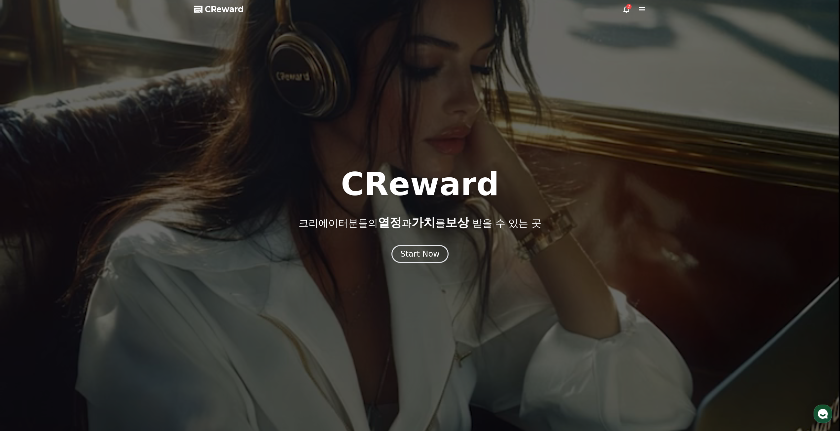 This screenshot has height=431, width=840. I want to click on a: CReward, so click(219, 9).